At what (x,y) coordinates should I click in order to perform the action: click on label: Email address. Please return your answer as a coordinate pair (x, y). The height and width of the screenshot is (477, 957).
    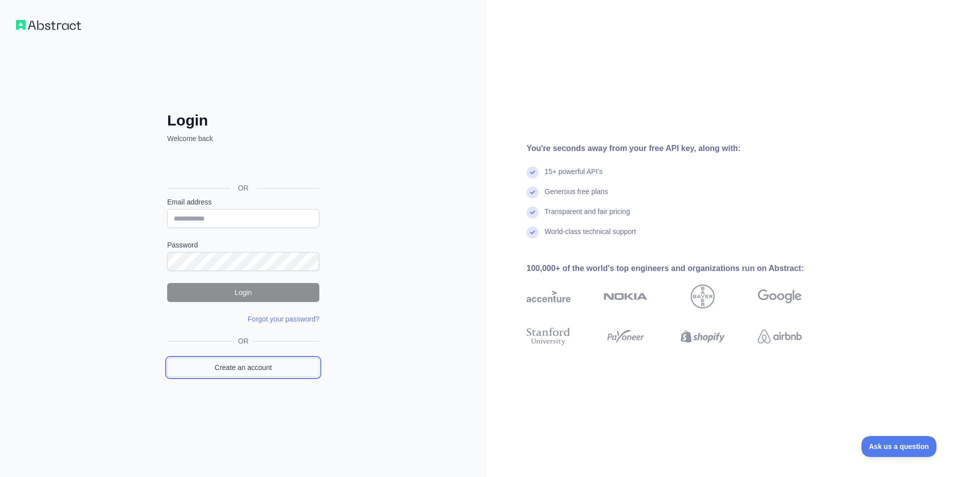
    Looking at the image, I should click on (243, 202).